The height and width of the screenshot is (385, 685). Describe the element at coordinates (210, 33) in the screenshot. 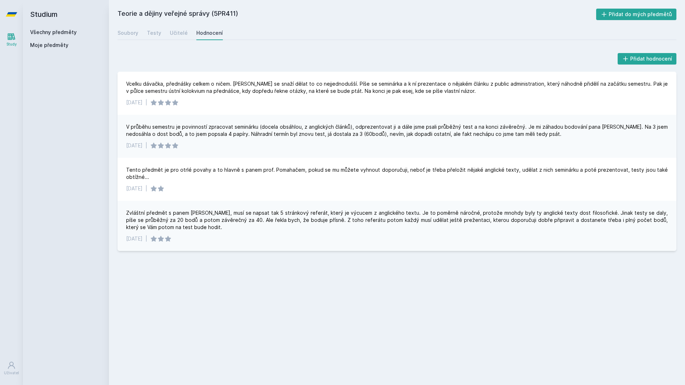

I see `div: Hodnocení` at that location.